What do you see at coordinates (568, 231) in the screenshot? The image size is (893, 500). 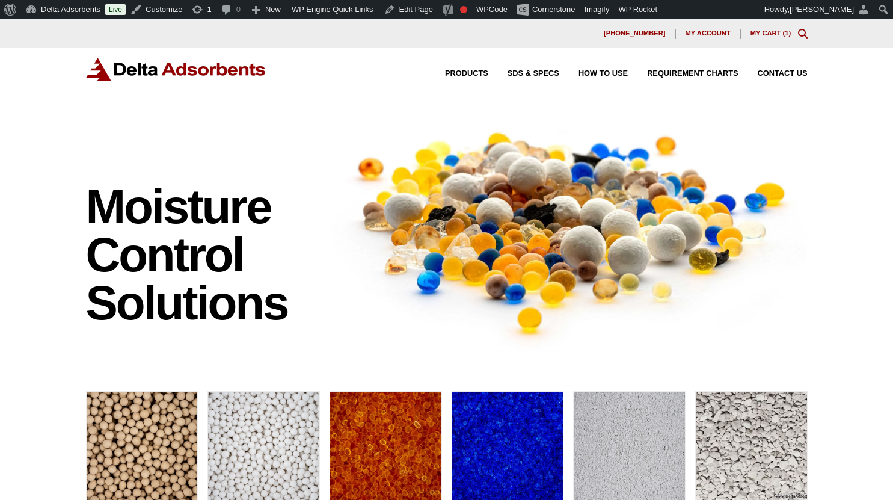 I see `img: Image` at bounding box center [568, 231].